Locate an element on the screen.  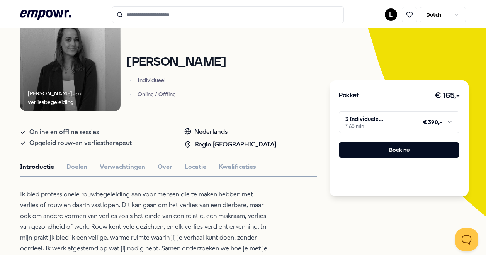
span: Online en offline sessies is located at coordinates (64, 132).